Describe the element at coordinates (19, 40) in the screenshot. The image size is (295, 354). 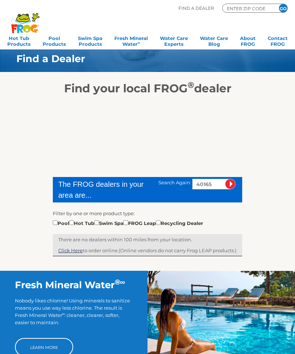
I see `a: Hot TubProducts` at that location.